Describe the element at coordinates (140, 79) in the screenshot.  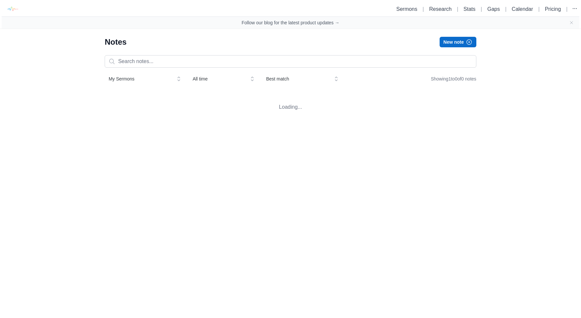
I see `span: My Sermons` at that location.